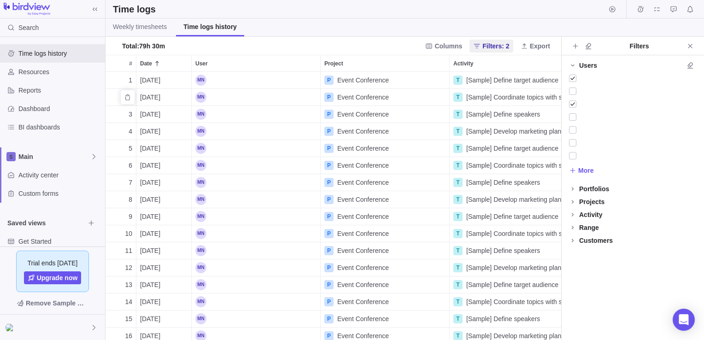 The height and width of the screenshot is (340, 704). What do you see at coordinates (60, 90) in the screenshot?
I see `span: Reports` at bounding box center [60, 90].